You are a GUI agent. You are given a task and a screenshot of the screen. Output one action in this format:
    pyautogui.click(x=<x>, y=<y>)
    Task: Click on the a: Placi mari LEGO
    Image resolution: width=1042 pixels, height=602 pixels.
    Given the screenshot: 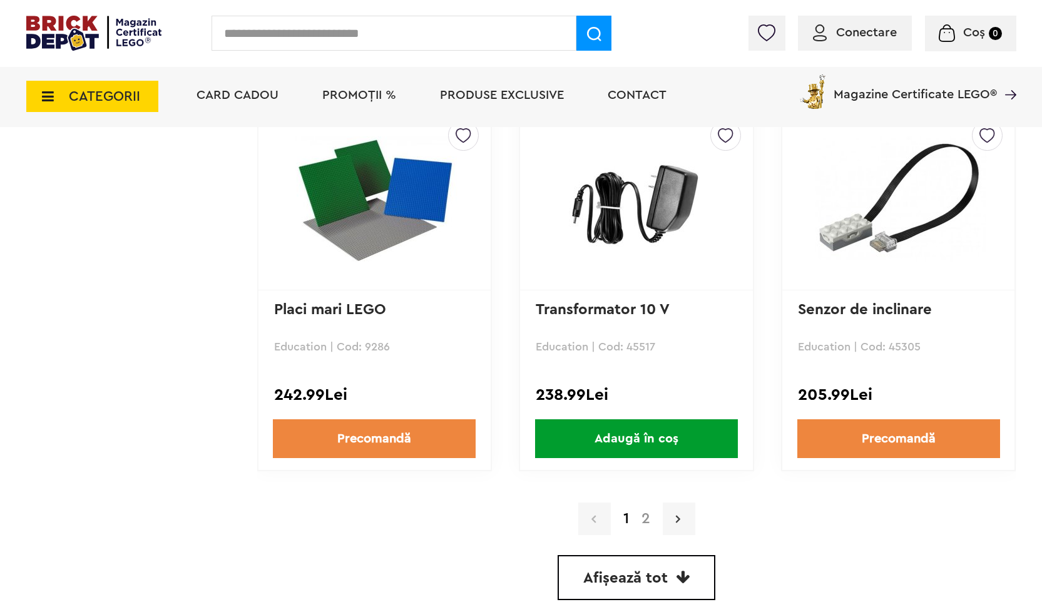 What is the action you would take?
    pyautogui.click(x=330, y=310)
    